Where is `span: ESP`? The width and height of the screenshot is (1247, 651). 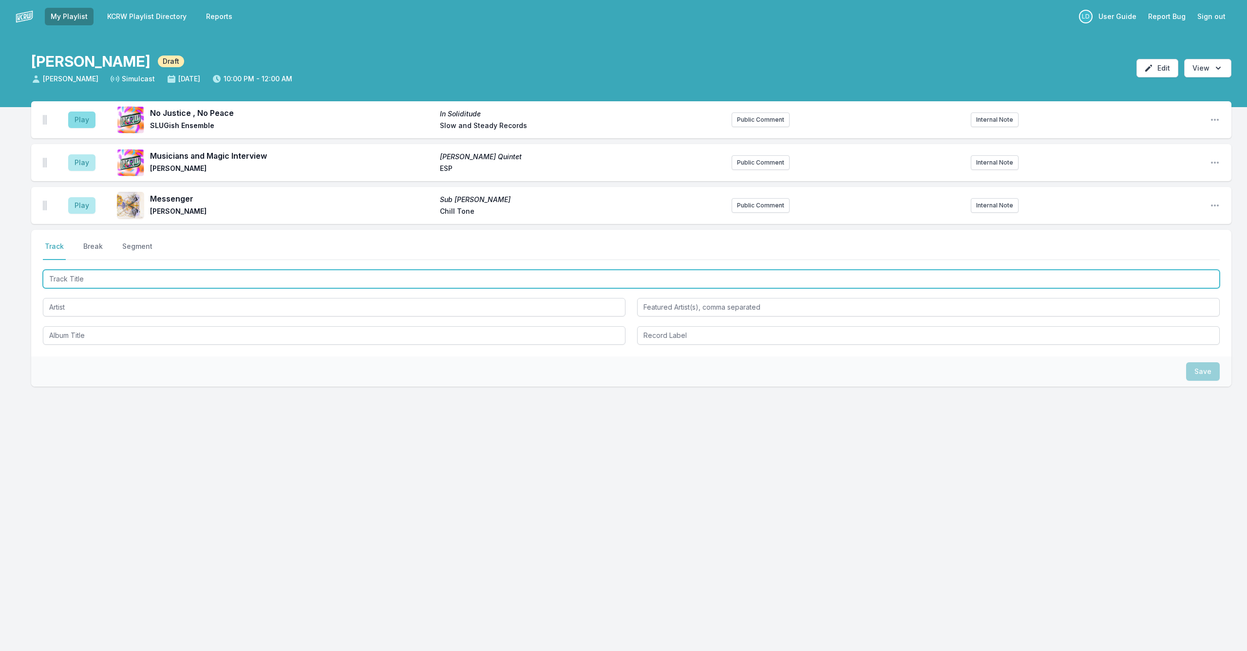 span: ESP is located at coordinates (582, 170).